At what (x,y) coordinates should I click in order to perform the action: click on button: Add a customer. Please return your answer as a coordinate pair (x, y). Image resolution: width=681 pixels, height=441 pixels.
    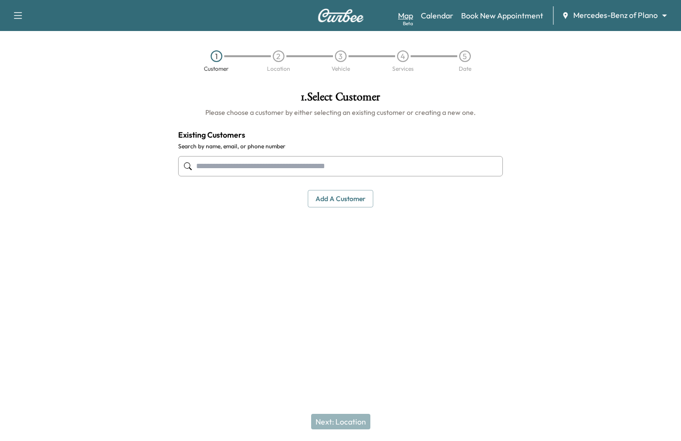
    Looking at the image, I should click on (340, 199).